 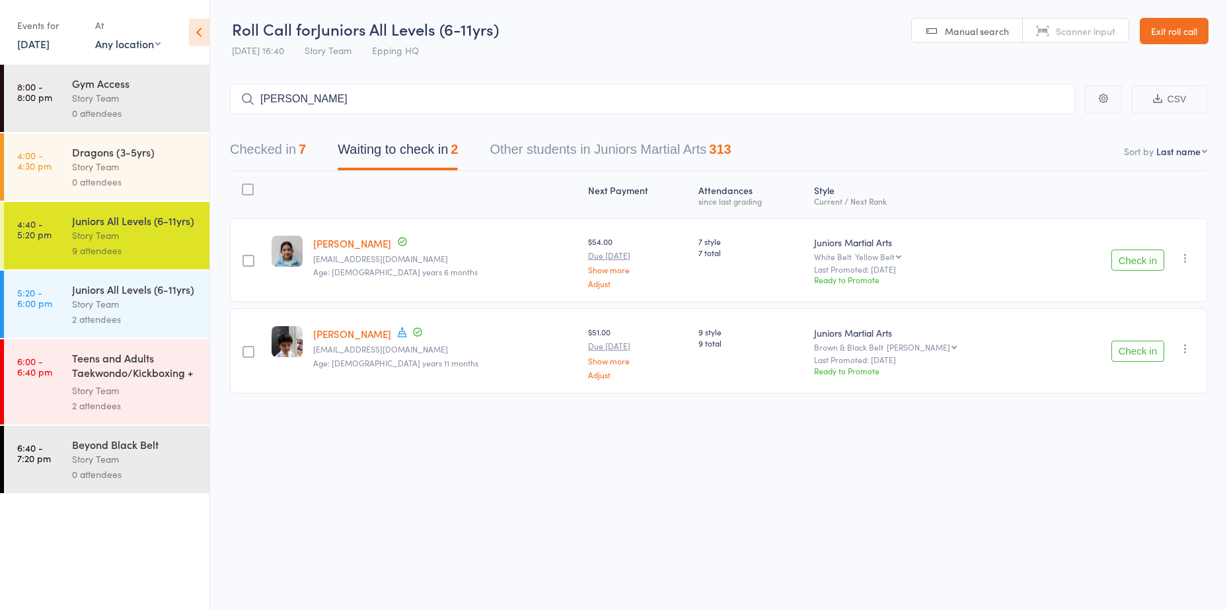 I want to click on span: Story Team, so click(x=328, y=50).